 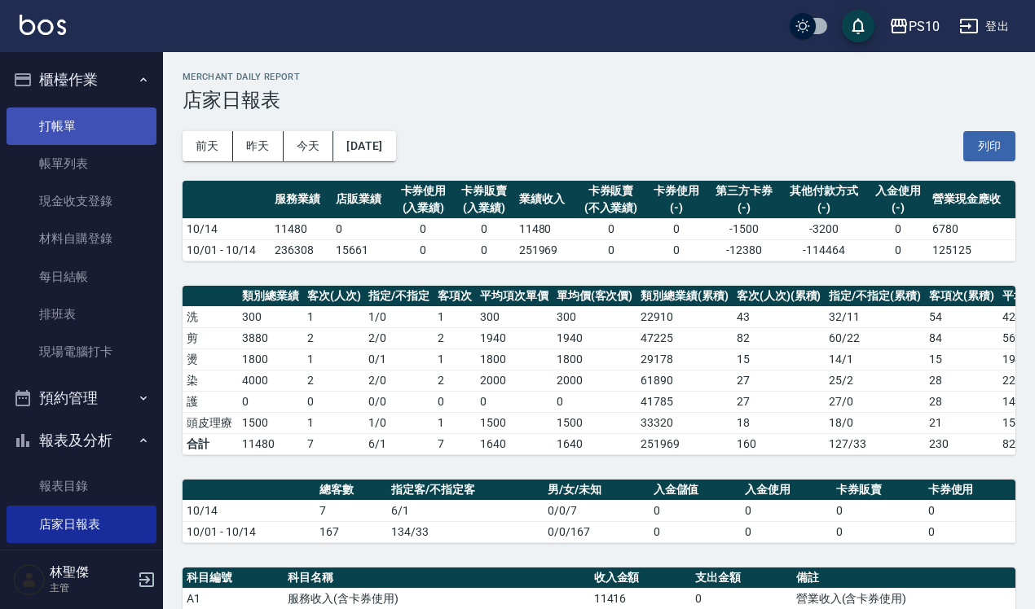 What do you see at coordinates (484, 191) in the screenshot?
I see `div: 卡券販賣` at bounding box center [484, 191].